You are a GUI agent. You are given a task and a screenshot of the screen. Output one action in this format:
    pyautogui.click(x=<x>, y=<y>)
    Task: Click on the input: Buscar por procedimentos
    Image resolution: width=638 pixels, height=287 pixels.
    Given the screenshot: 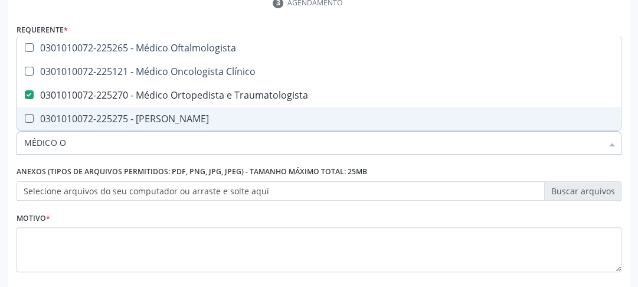 What is the action you would take?
    pyautogui.click(x=313, y=143)
    